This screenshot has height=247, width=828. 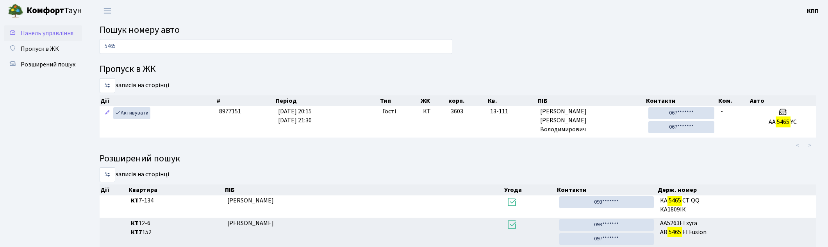 What do you see at coordinates (45, 11) in the screenshot?
I see `b: Комфорт` at bounding box center [45, 11].